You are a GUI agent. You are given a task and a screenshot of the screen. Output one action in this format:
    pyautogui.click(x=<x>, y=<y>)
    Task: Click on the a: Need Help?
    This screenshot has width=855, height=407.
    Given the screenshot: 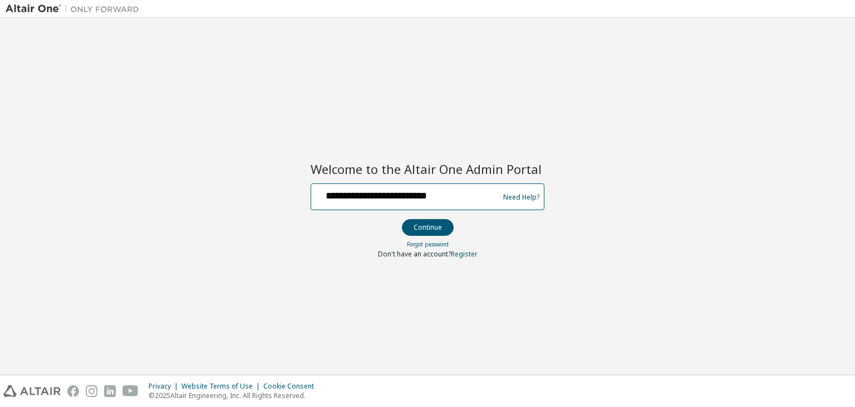 What is the action you would take?
    pyautogui.click(x=521, y=197)
    